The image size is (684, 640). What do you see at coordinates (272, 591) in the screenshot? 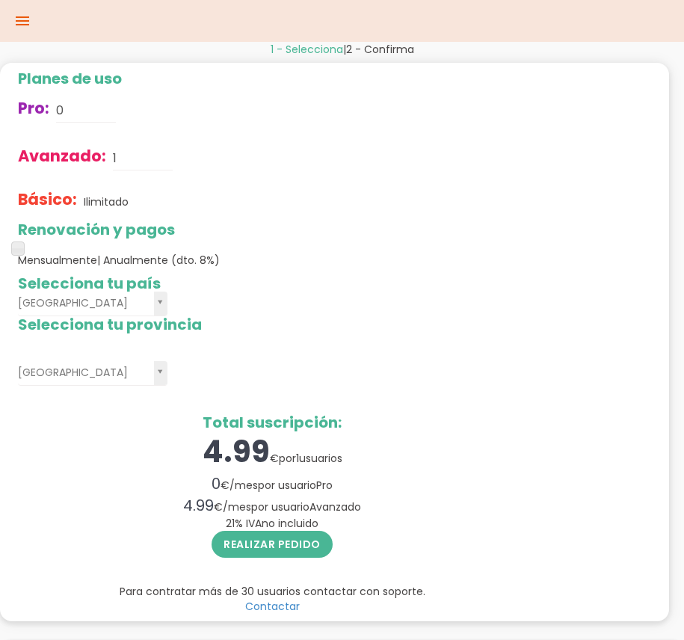
I see `p: Para contratar más de 30 usuarios contactar con soporte.` at bounding box center [272, 591].